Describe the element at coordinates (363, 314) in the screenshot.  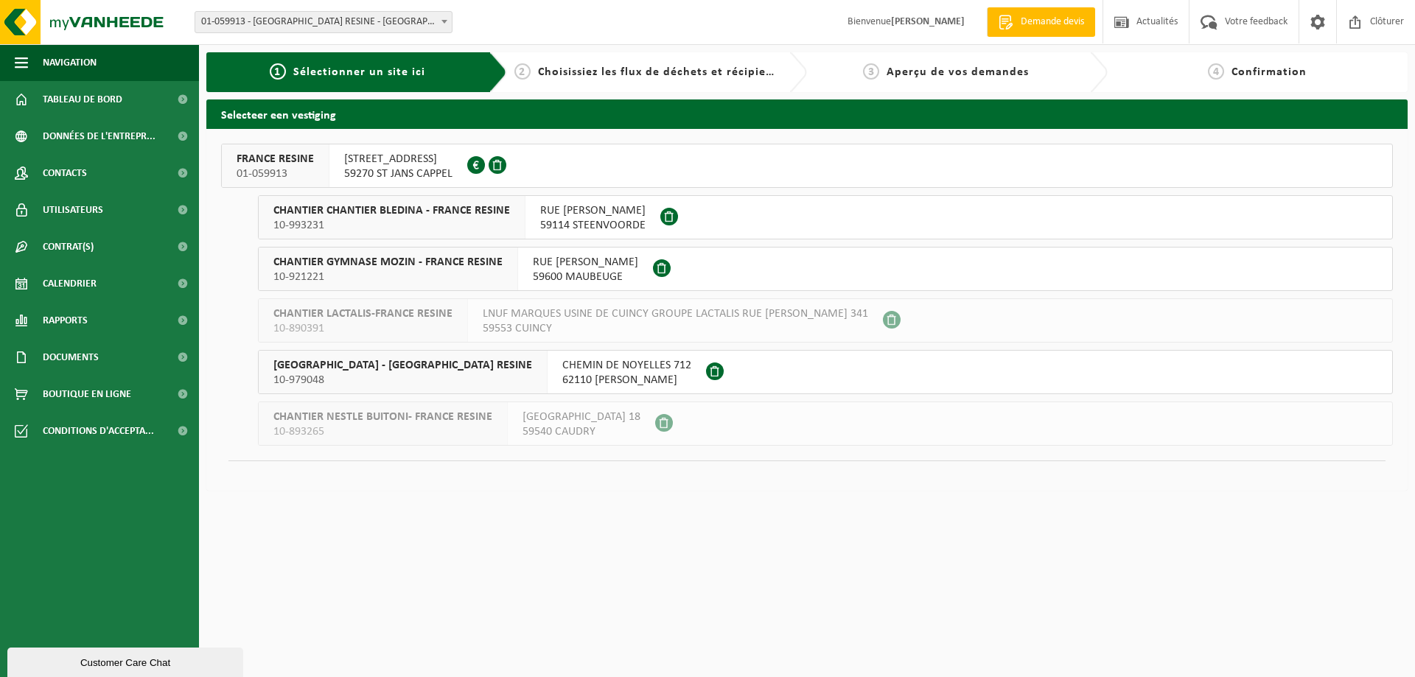
I see `span: CHANTIER LACTALIS-FRANCE RESINE` at that location.